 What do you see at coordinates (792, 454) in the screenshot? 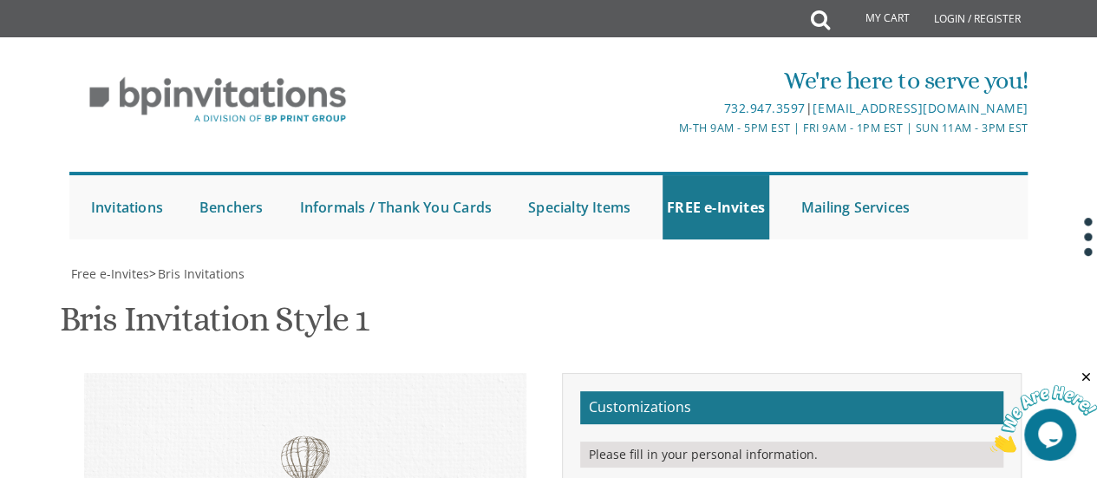
I see `div: Please fill in your personal information.` at bounding box center [792, 454].